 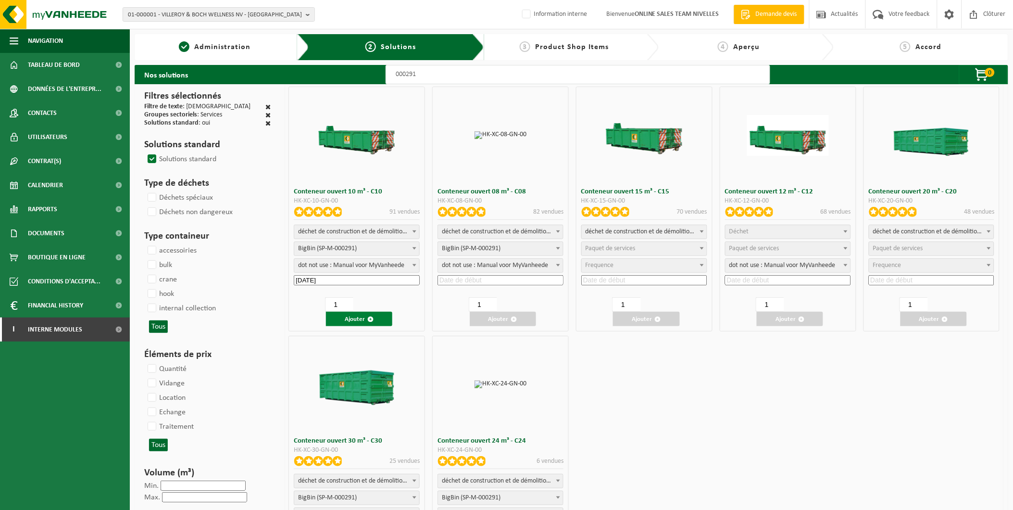 I want to click on h3: Conteneur ouvert 15 m³ - C15, so click(x=645, y=191).